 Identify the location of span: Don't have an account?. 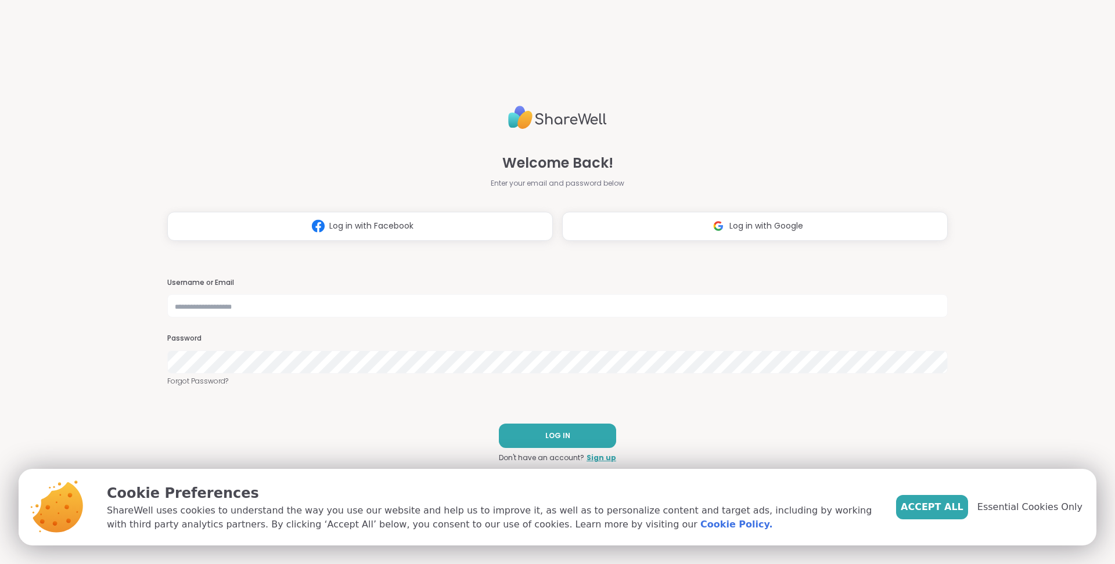
(541, 458).